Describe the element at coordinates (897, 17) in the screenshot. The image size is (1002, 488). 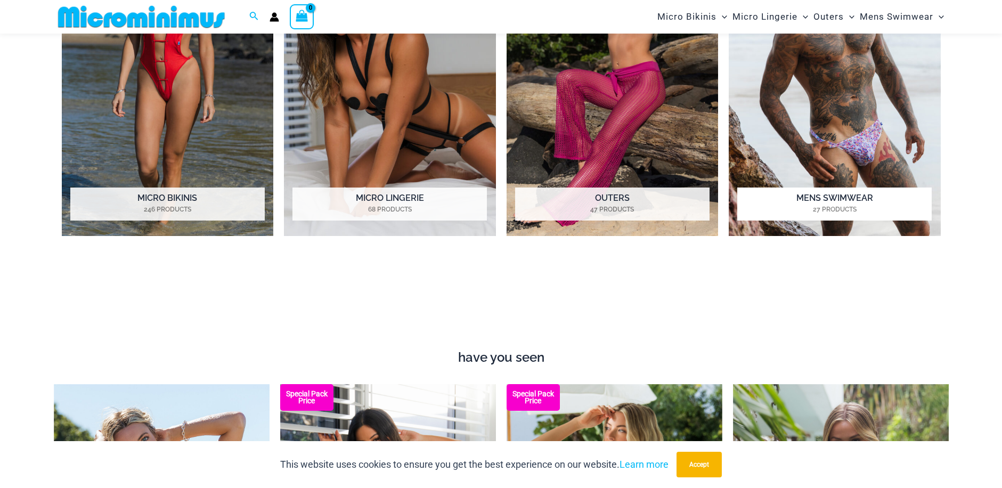
I see `span: Mens Swimwear` at that location.